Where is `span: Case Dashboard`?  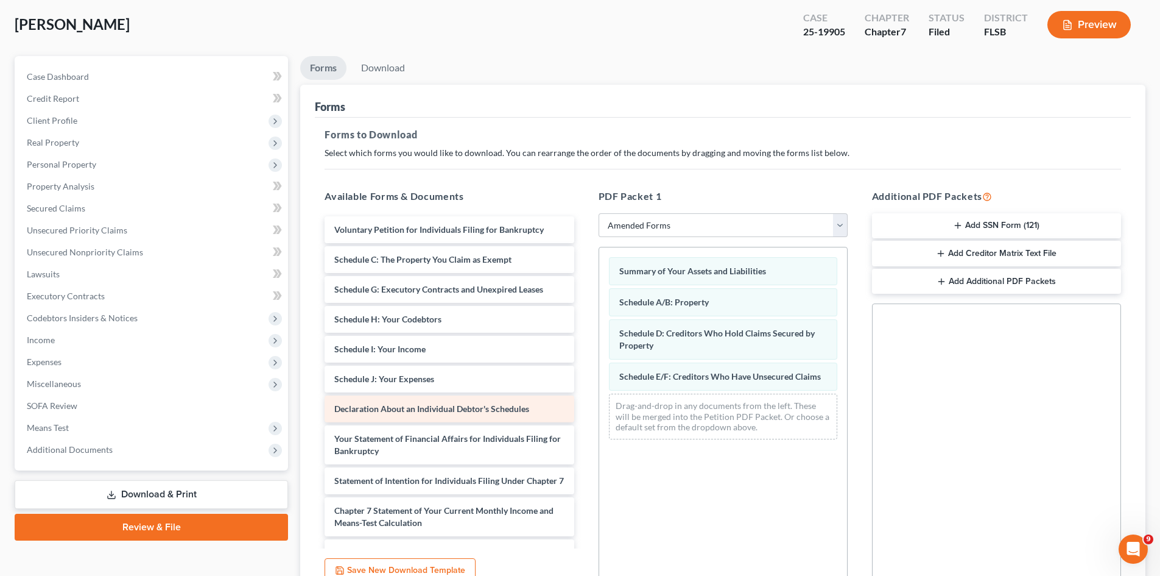 span: Case Dashboard is located at coordinates (58, 76).